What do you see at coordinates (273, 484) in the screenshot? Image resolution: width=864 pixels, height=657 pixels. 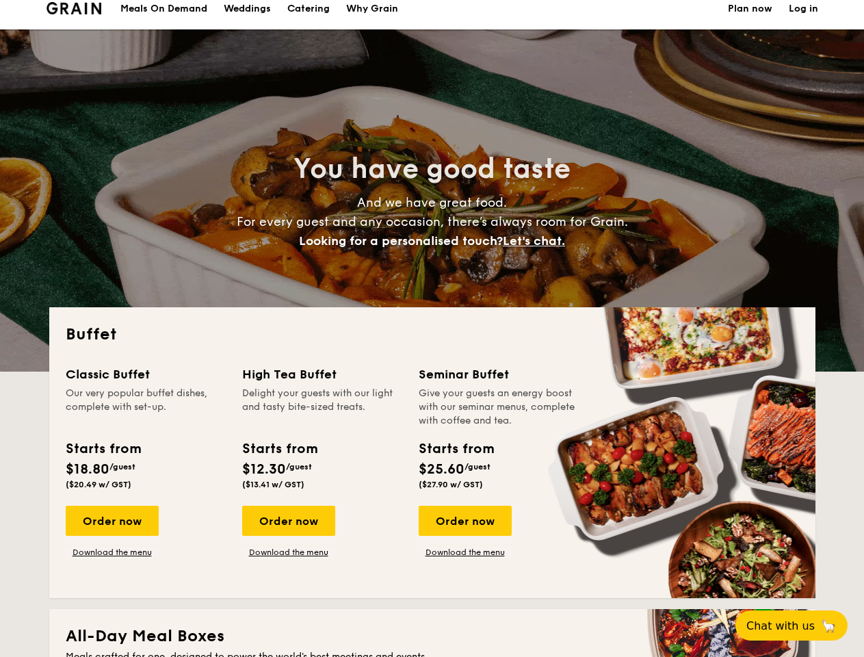 I see `span: ($13.41 w/ GST)` at bounding box center [273, 484].